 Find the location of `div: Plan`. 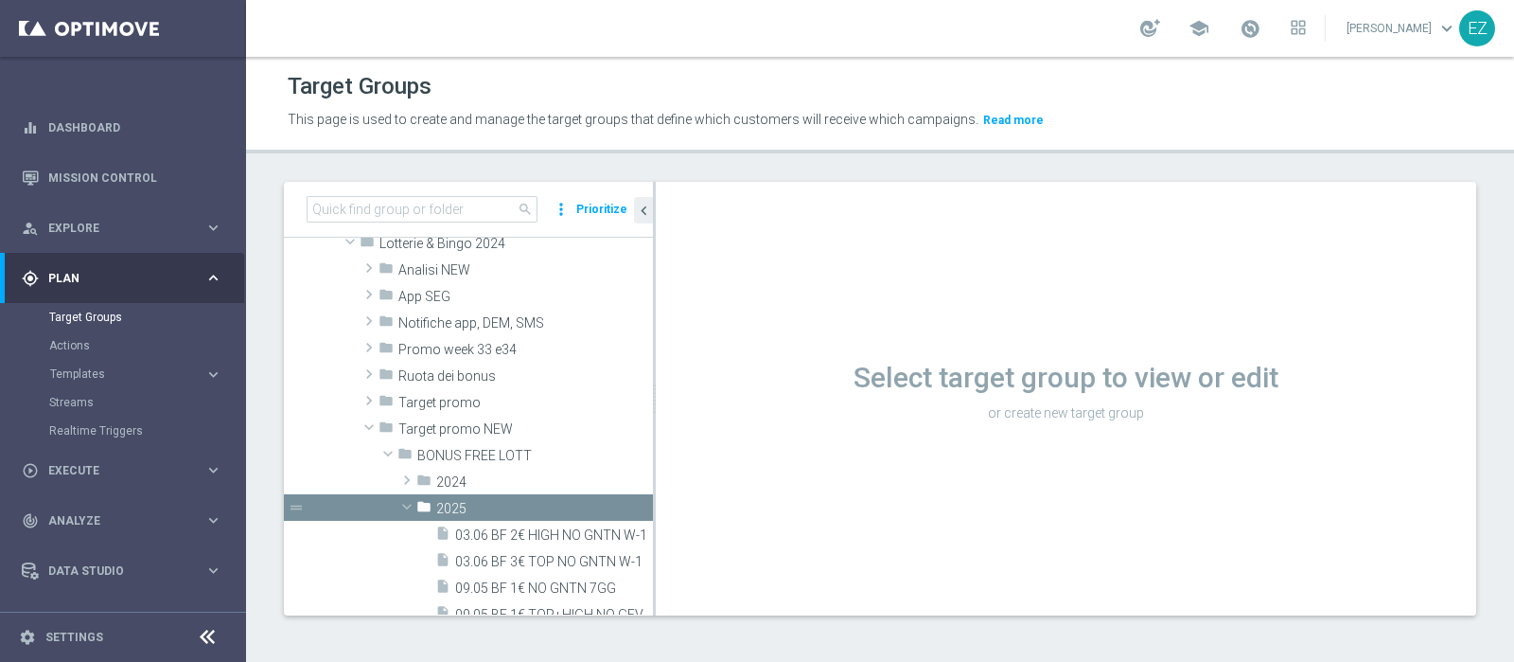

div: Plan is located at coordinates (113, 278).